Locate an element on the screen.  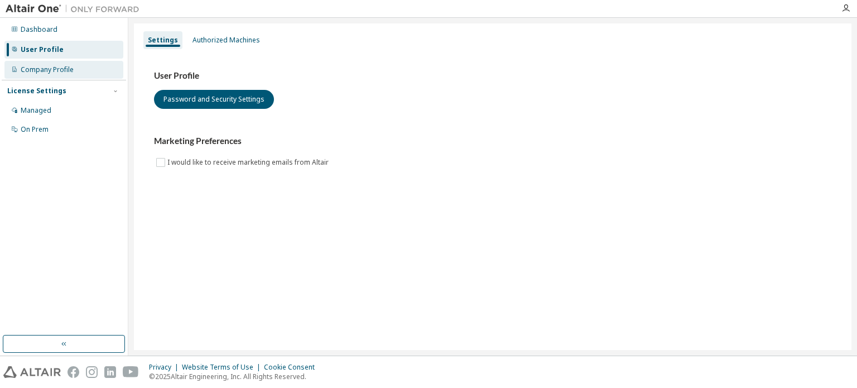
label: I would like to receive marketing emails from Altair is located at coordinates (249, 162).